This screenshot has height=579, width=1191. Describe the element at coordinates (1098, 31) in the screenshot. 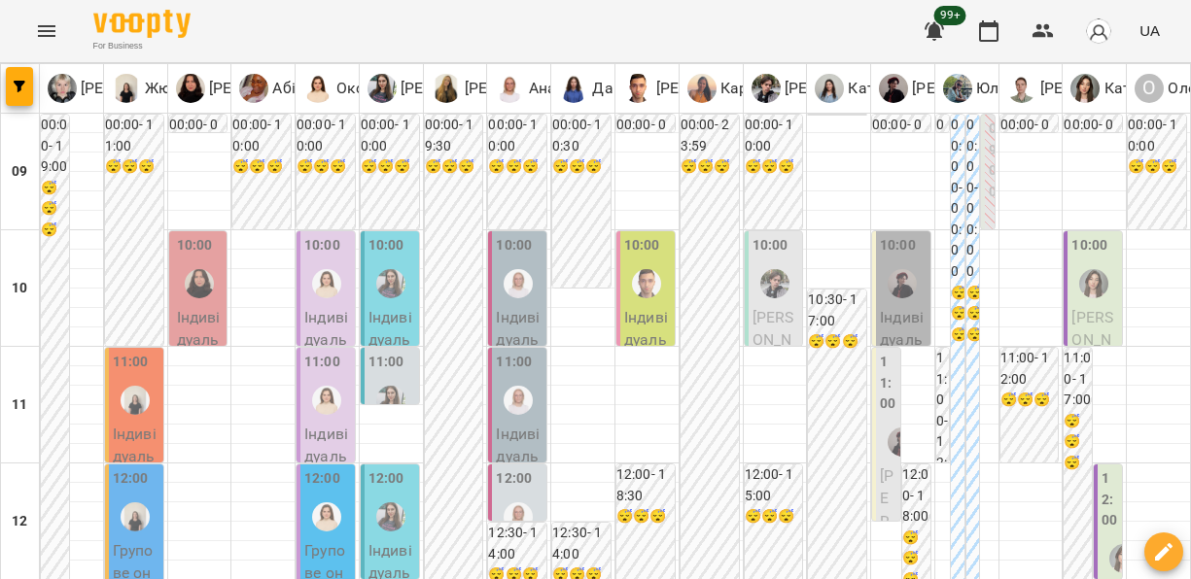

I see `img: avatar_s.png` at that location.